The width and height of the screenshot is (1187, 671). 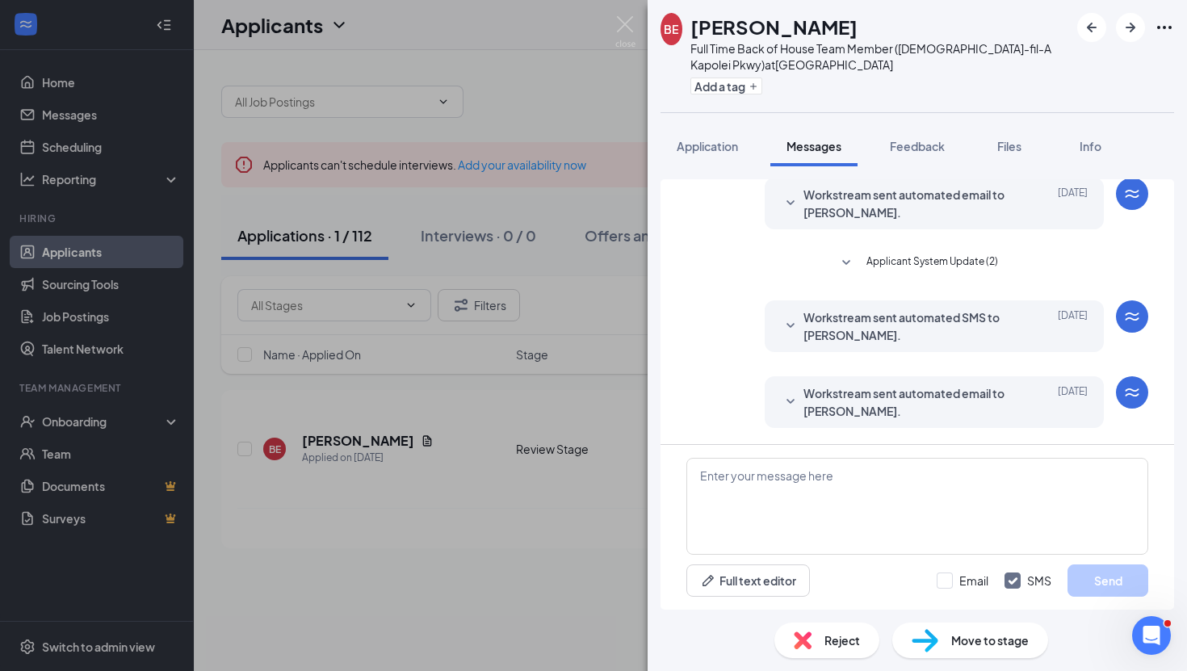 I want to click on span: Move to stage, so click(x=990, y=640).